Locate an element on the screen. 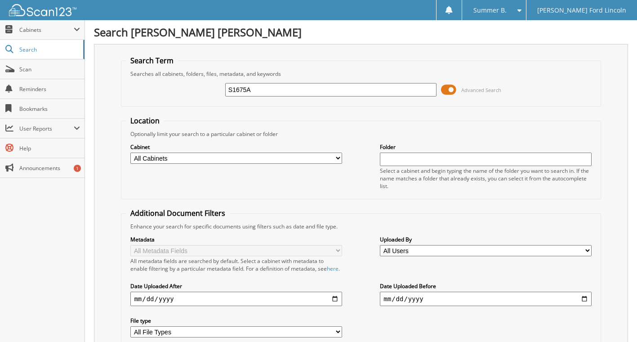 This screenshot has width=637, height=342. input: start is located at coordinates (236, 299).